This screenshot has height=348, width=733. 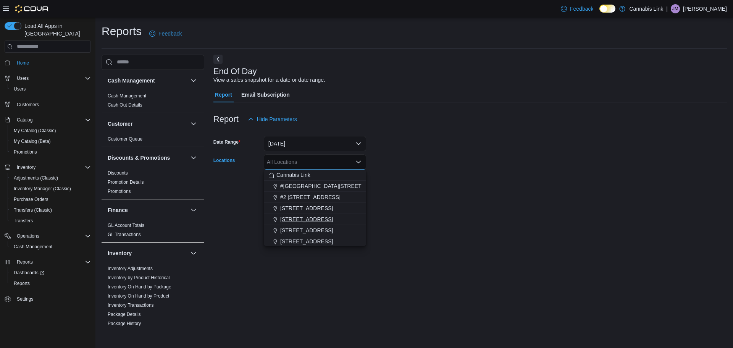 What do you see at coordinates (153, 184) in the screenshot?
I see `div: Discounts & Promotions` at bounding box center [153, 184].